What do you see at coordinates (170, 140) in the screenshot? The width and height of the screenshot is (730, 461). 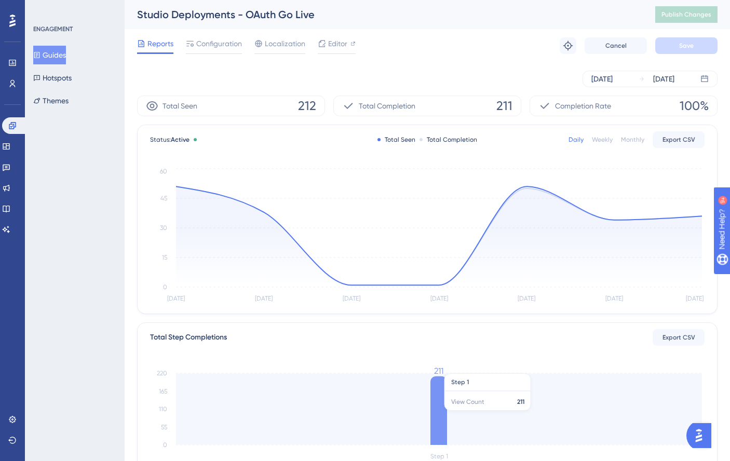 I see `span: Status:` at bounding box center [170, 140].